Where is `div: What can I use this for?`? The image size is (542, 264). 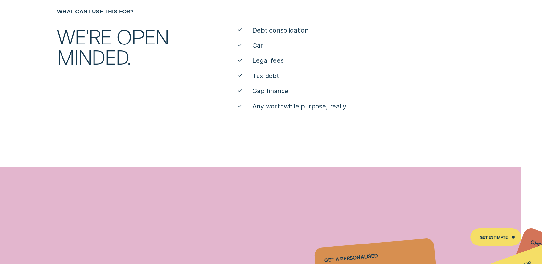 div: What can I use this for? is located at coordinates (126, 11).